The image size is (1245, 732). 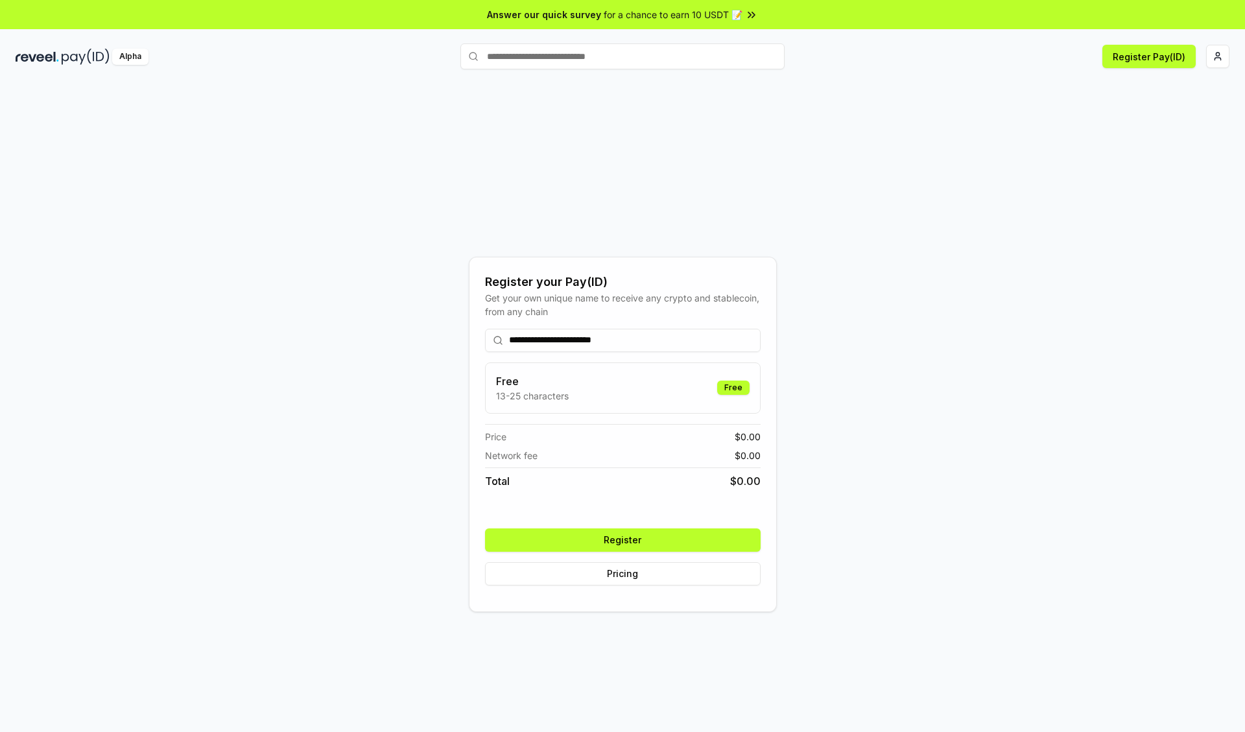 I want to click on span: Network fee, so click(x=511, y=455).